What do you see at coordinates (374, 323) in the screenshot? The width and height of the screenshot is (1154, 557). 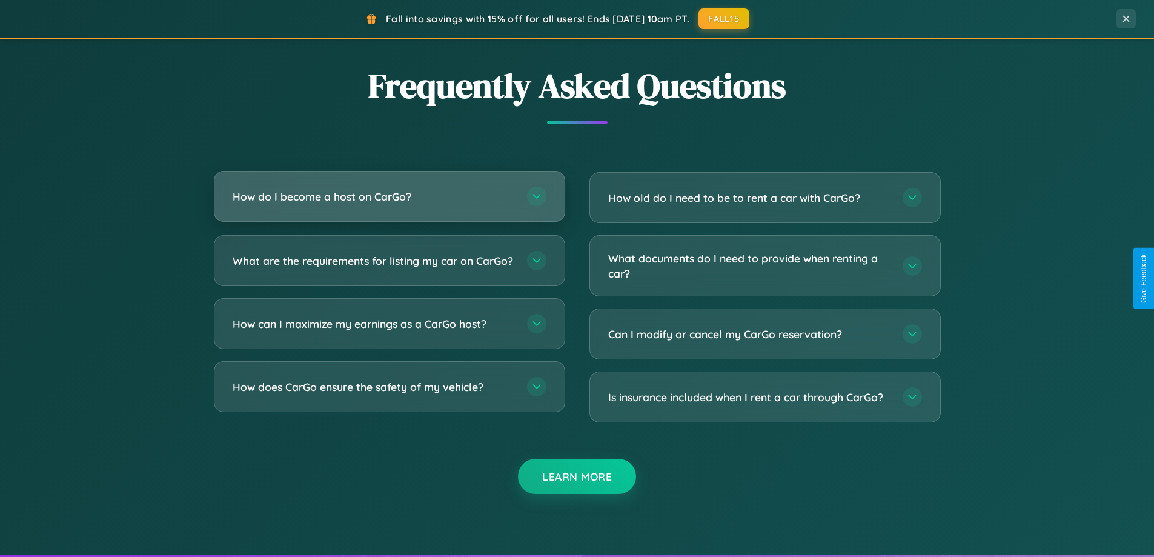 I see `h3: How can I maximize my earnings as a CarGo host?` at bounding box center [374, 323].